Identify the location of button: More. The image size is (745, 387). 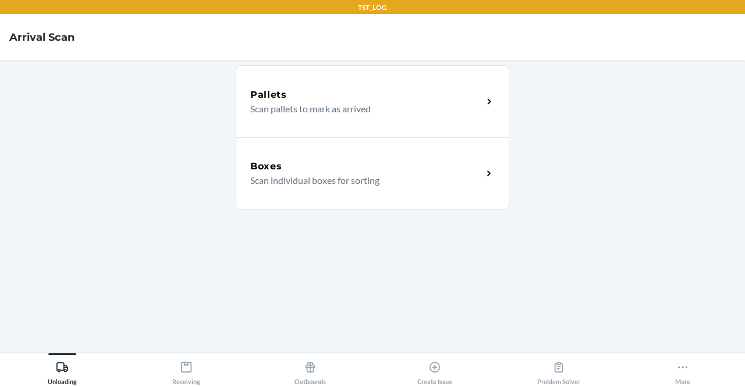
(683, 369).